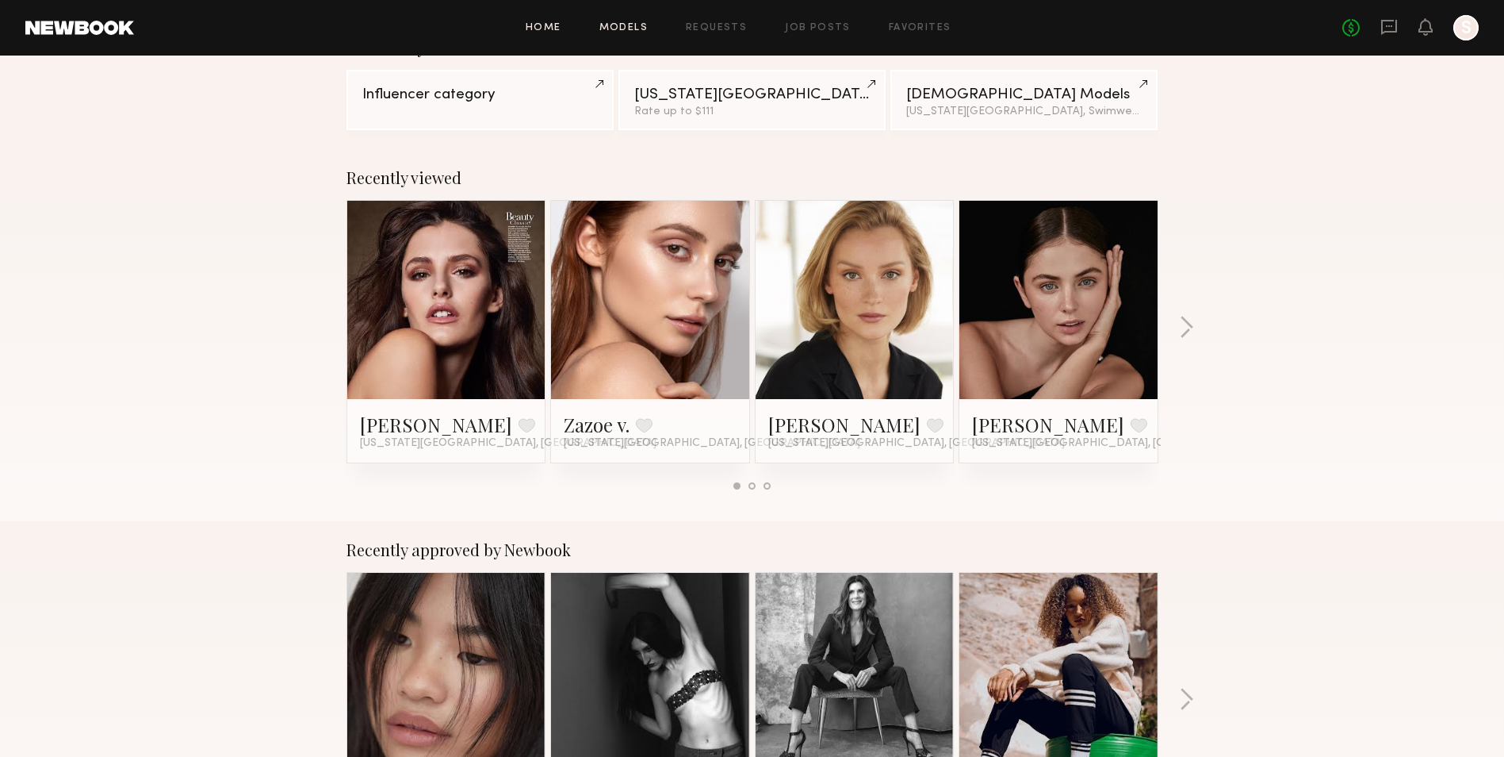  Describe the element at coordinates (543, 28) in the screenshot. I see `a: Home` at that location.